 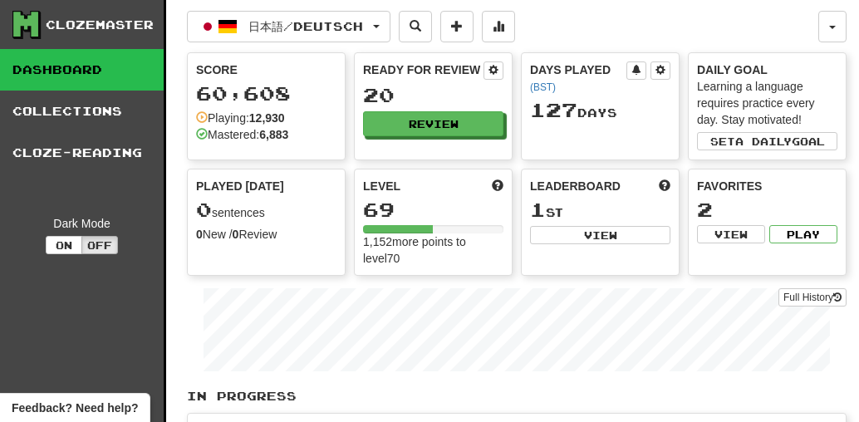 I want to click on div: Dark Mode, so click(x=81, y=223).